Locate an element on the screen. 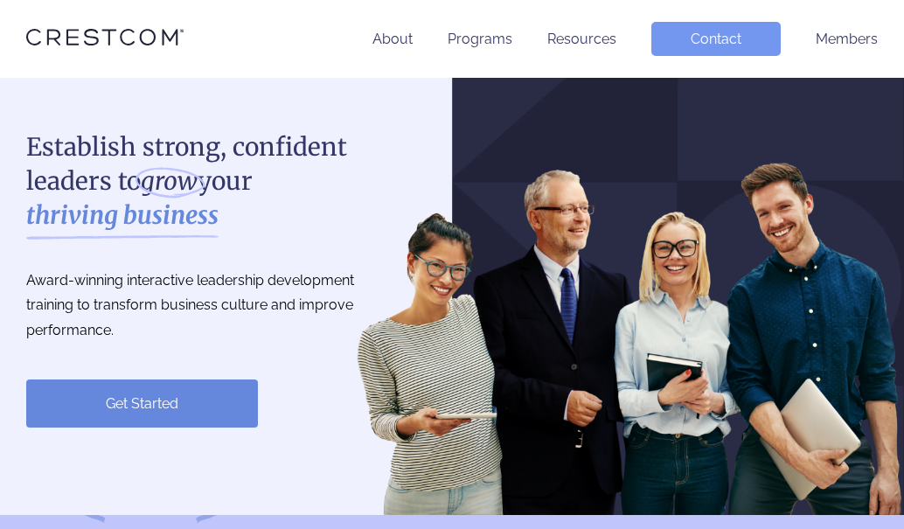 The height and width of the screenshot is (529, 904). h1: Establish strong, confident leaders to your is located at coordinates (210, 182).